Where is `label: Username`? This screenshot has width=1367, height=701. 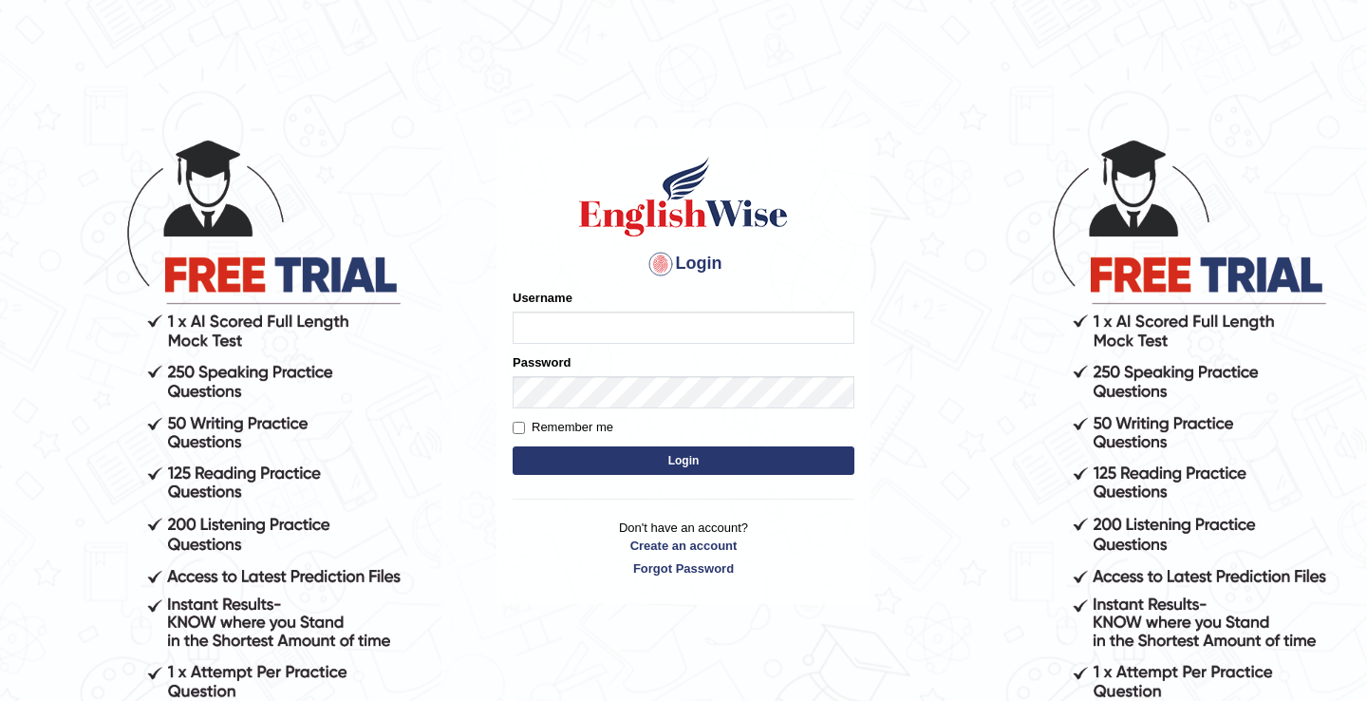
label: Username is located at coordinates (542, 297).